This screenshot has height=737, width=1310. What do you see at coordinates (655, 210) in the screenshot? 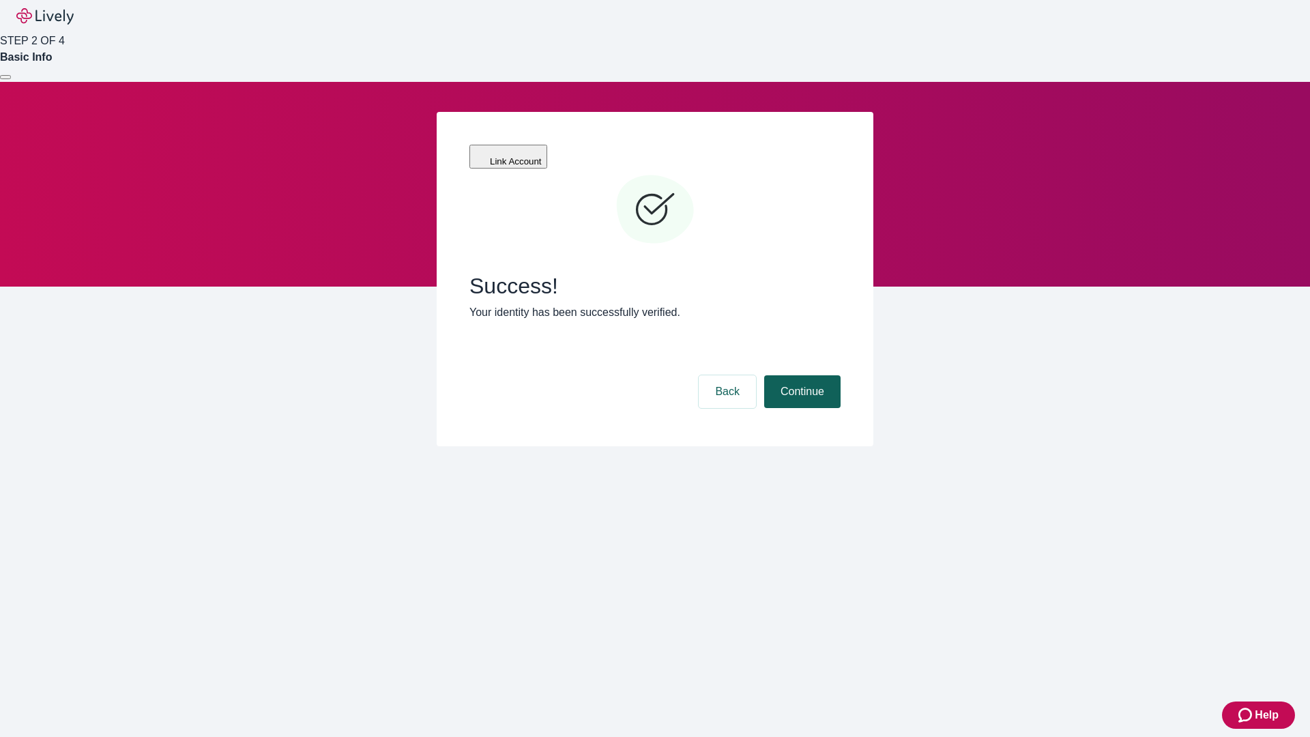
I see `svg: Checkmark icon` at bounding box center [655, 210].